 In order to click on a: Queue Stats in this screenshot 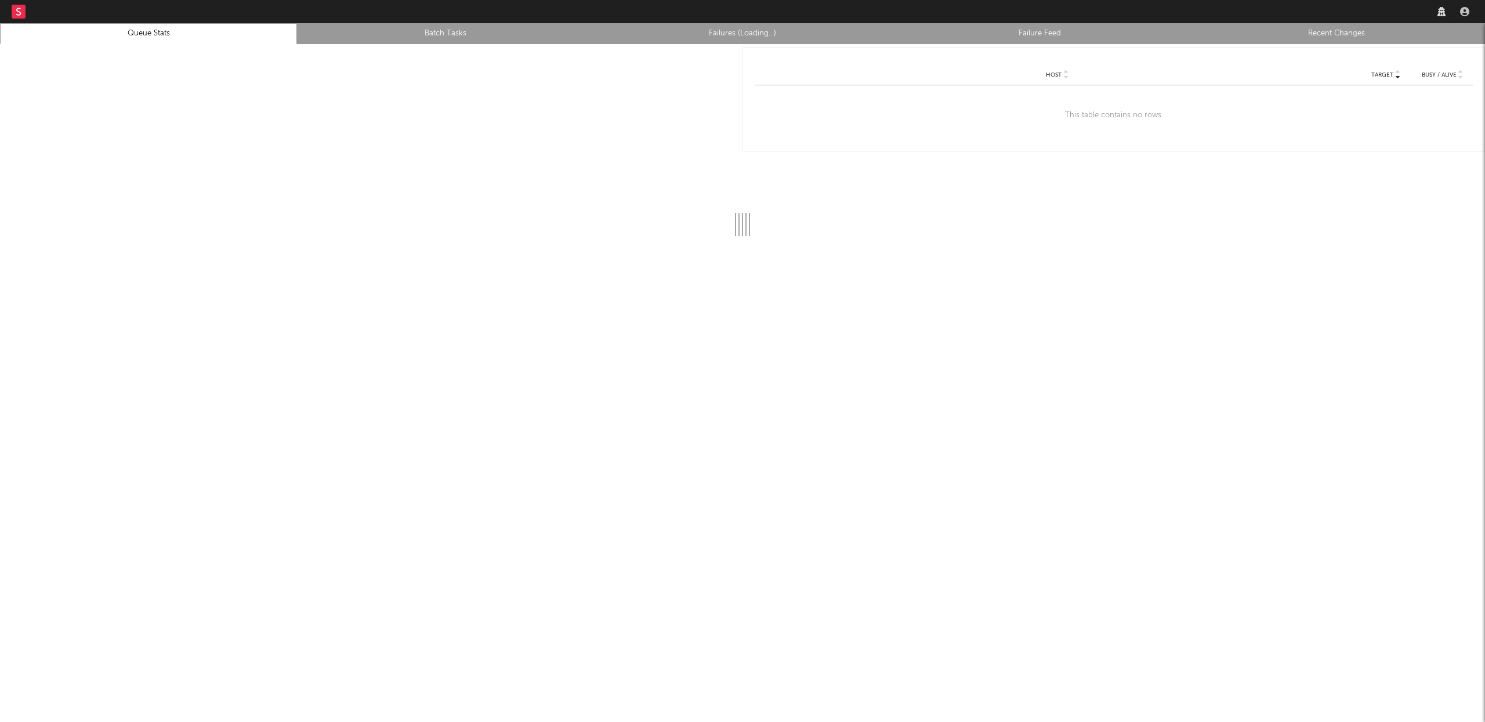, I will do `click(149, 34)`.